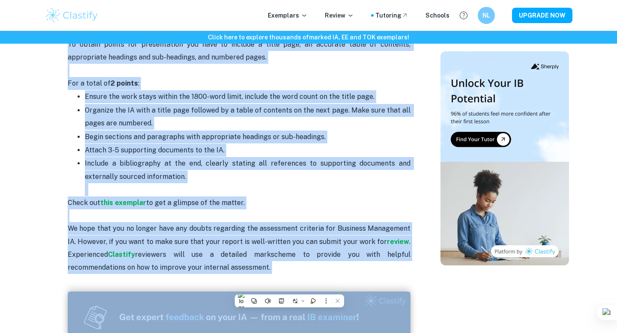 Image resolution: width=617 pixels, height=333 pixels. What do you see at coordinates (309, 37) in the screenshot?
I see `h6: Click here to explore thousands of marked IA, EE and TOK exemplars !` at bounding box center [309, 37].